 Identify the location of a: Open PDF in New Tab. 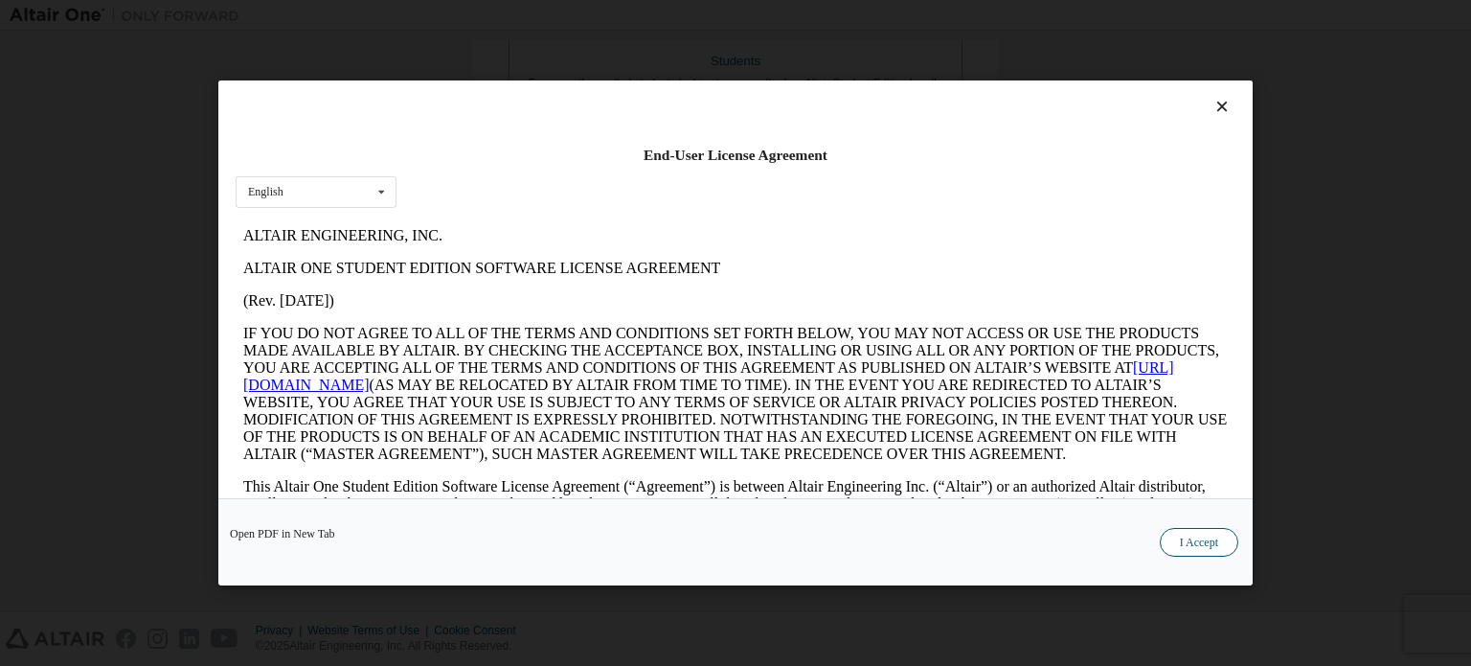
(282, 533).